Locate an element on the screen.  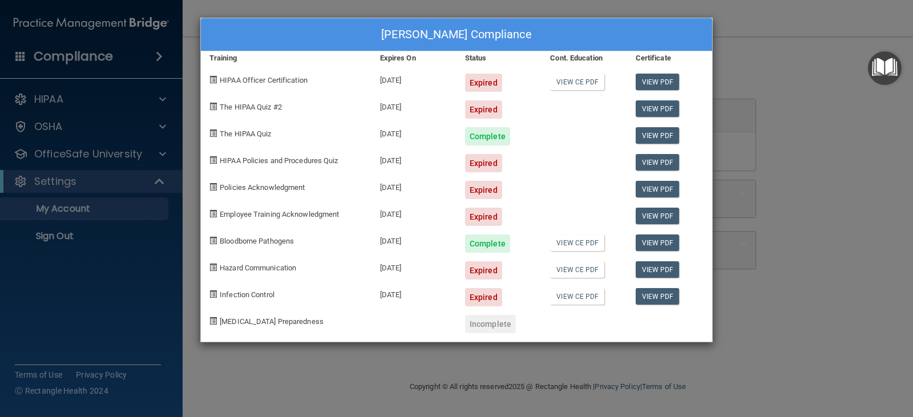
div: Expires On is located at coordinates (414, 58).